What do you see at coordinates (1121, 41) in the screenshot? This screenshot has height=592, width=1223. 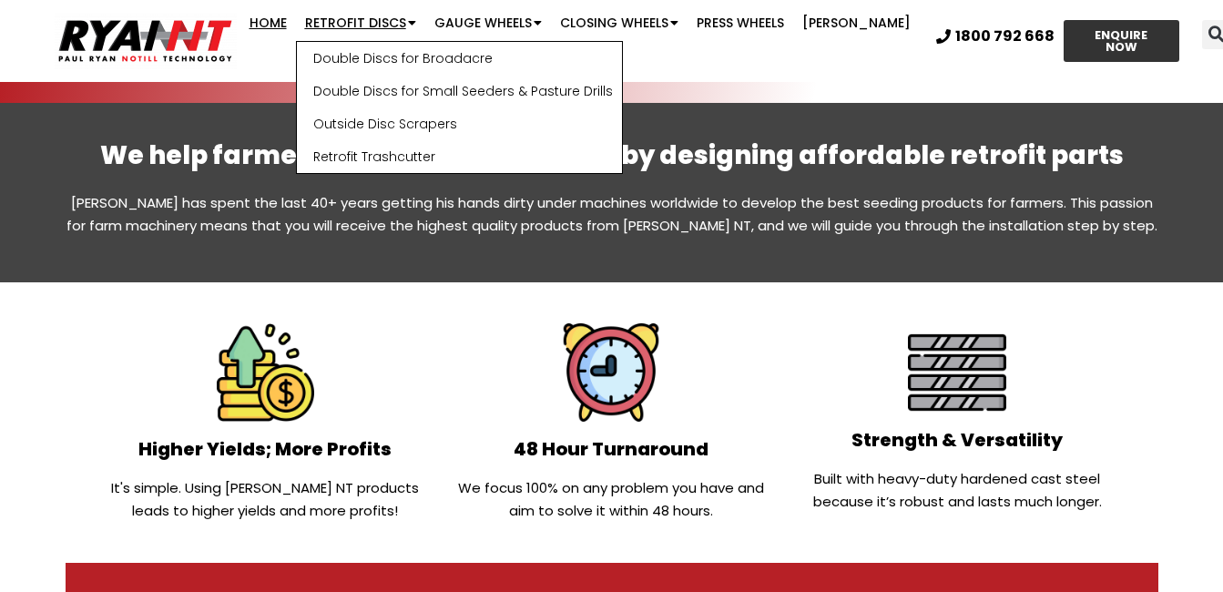 I see `span: ENQUIRE NOW` at bounding box center [1121, 41].